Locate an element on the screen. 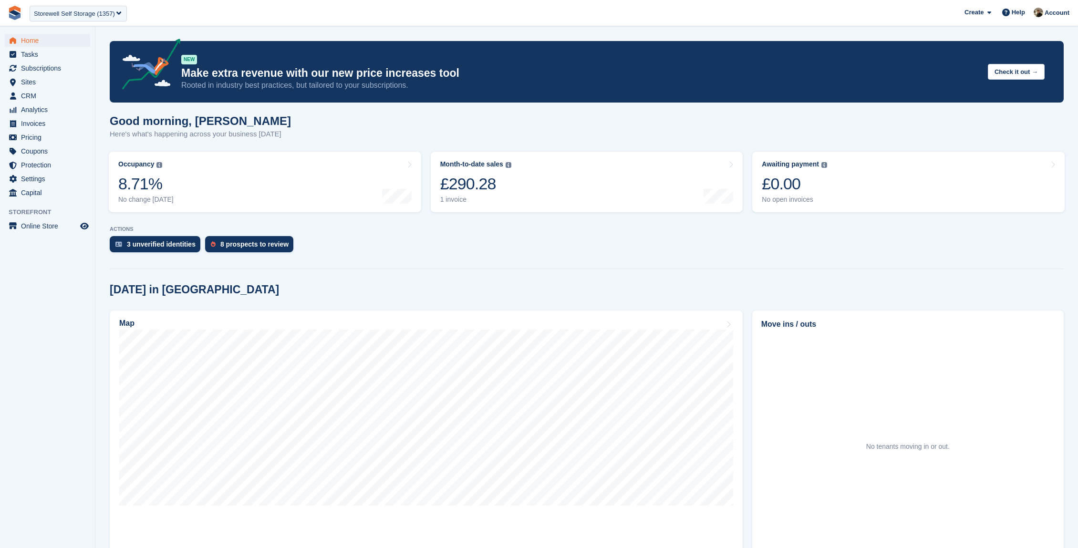 The image size is (1078, 548). div: No open invoices is located at coordinates (794, 199).